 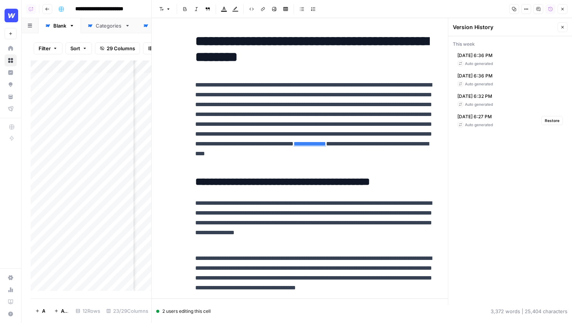 What do you see at coordinates (11, 290) in the screenshot?
I see `a: Usage` at bounding box center [11, 290].